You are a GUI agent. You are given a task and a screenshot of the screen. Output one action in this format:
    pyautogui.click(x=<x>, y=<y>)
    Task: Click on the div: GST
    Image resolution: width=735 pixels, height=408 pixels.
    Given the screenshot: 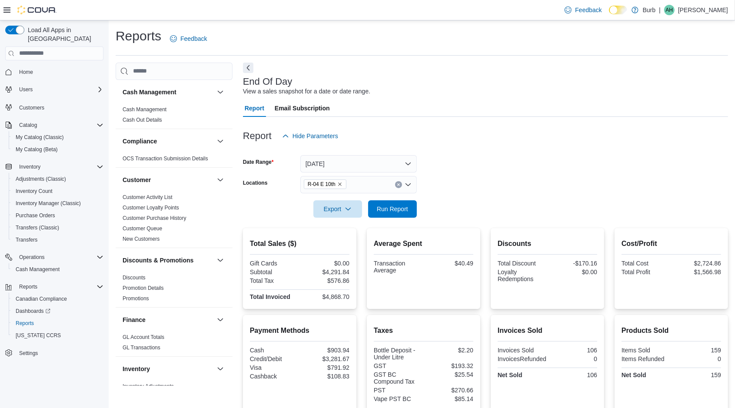 What is the action you would take?
    pyautogui.click(x=398, y=366)
    